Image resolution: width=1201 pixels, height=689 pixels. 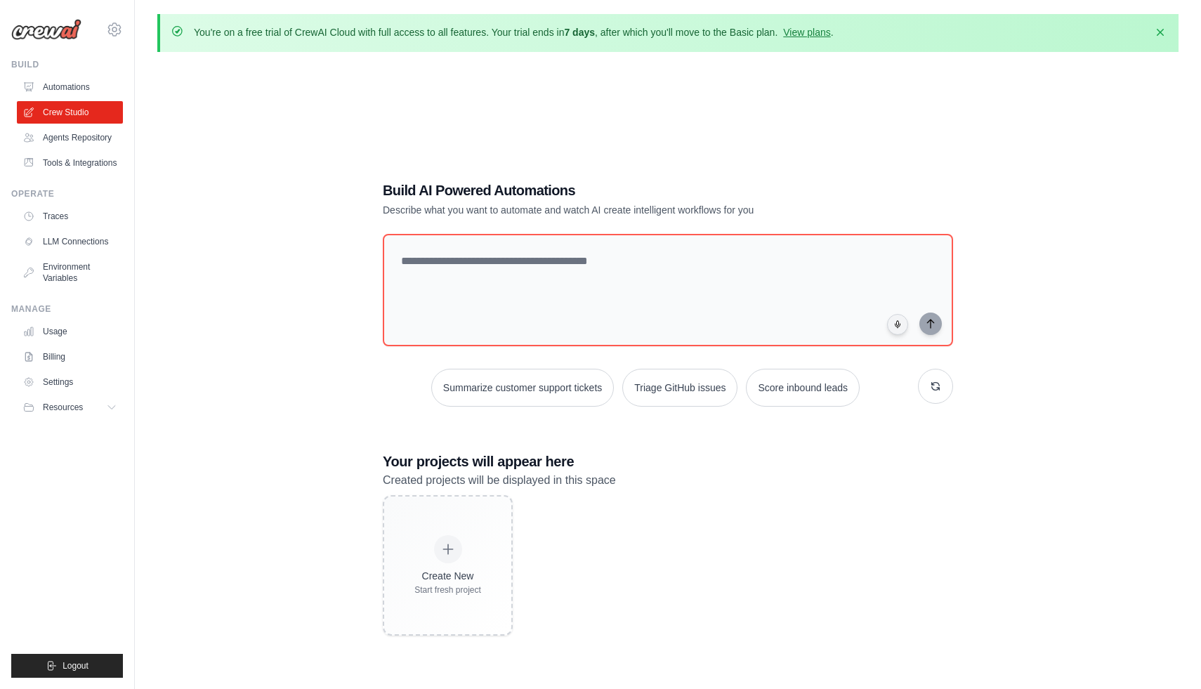 I want to click on p: Created projects will be displayed in this space, so click(x=668, y=480).